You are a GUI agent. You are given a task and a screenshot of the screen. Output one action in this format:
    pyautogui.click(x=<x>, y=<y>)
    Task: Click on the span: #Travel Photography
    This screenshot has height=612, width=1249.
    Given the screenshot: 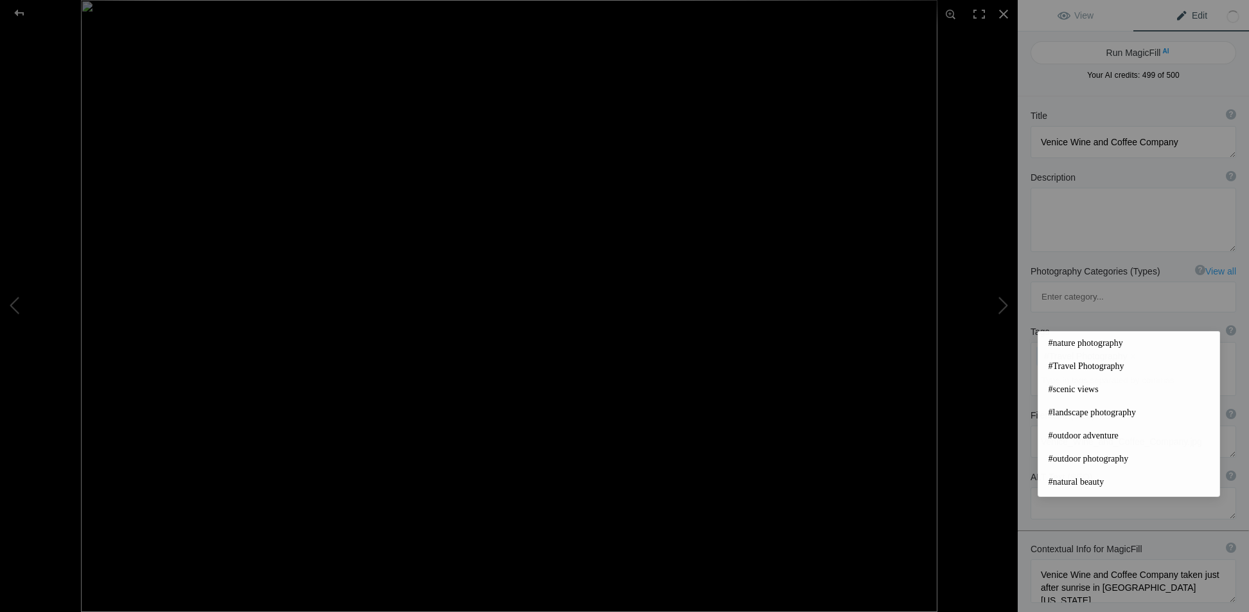 What is the action you would take?
    pyautogui.click(x=1129, y=366)
    